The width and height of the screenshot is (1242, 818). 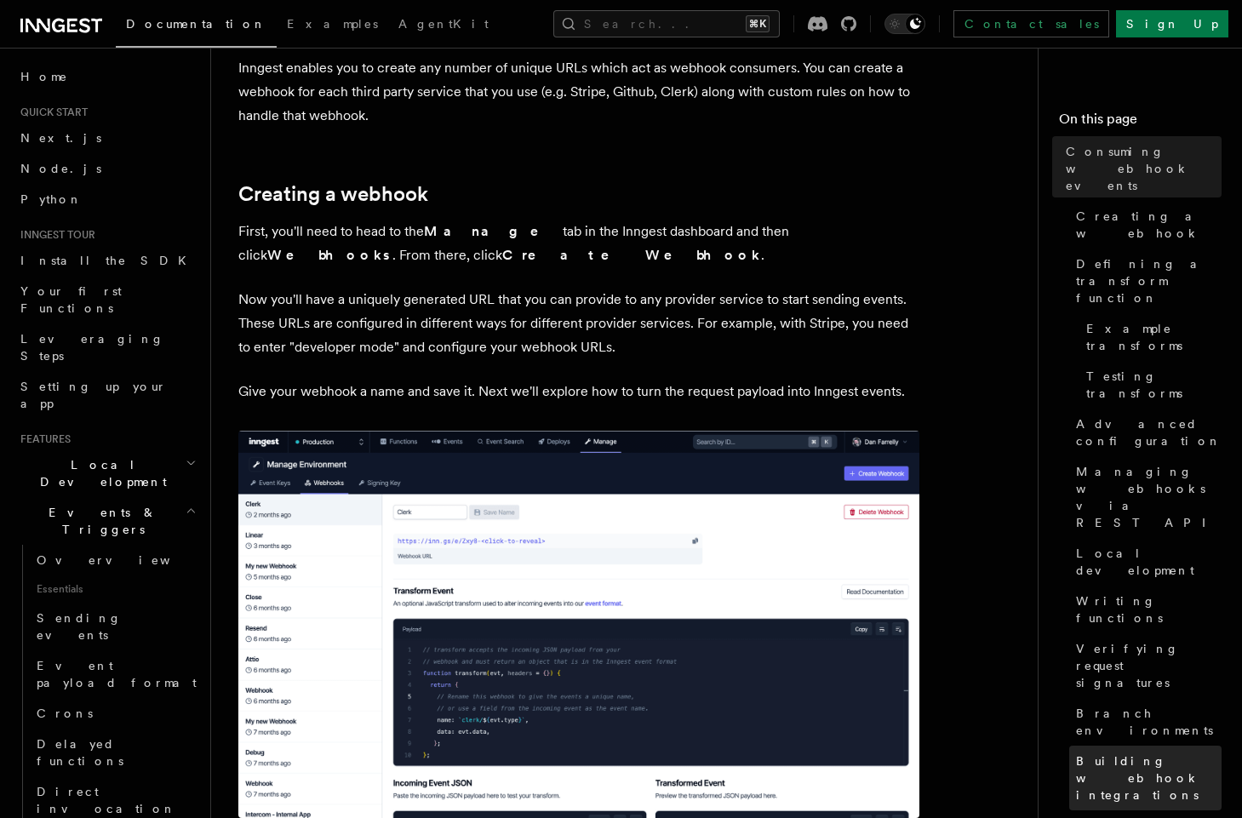 I want to click on a: Local development, so click(x=1145, y=562).